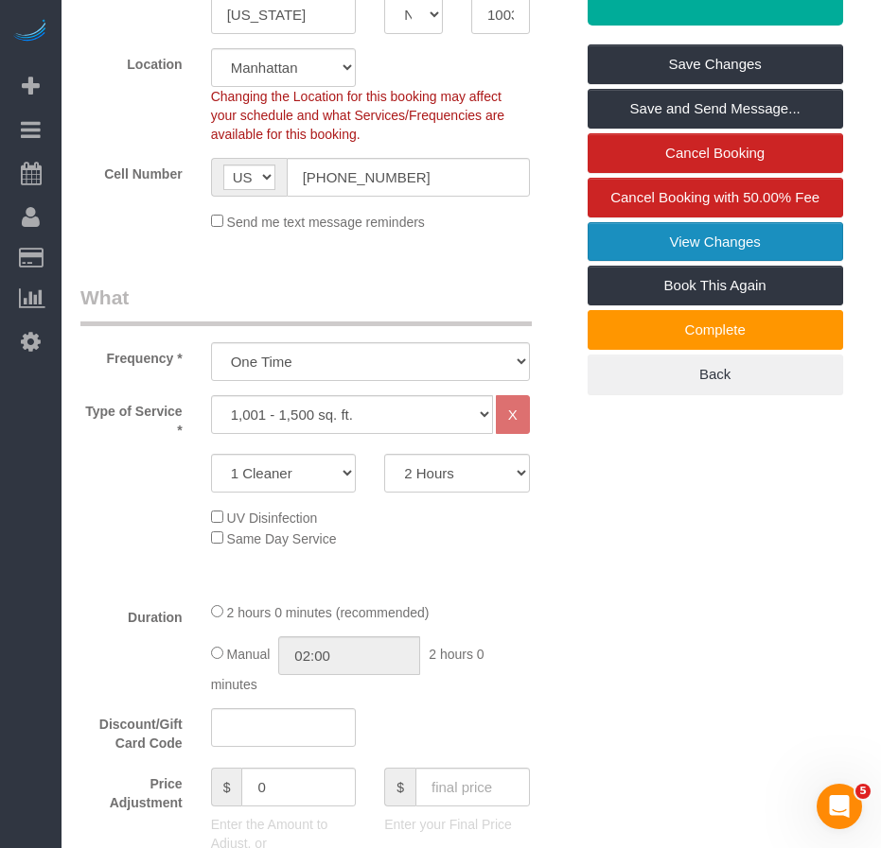  What do you see at coordinates (131, 790) in the screenshot?
I see `label: Price Adjustment` at bounding box center [131, 790].